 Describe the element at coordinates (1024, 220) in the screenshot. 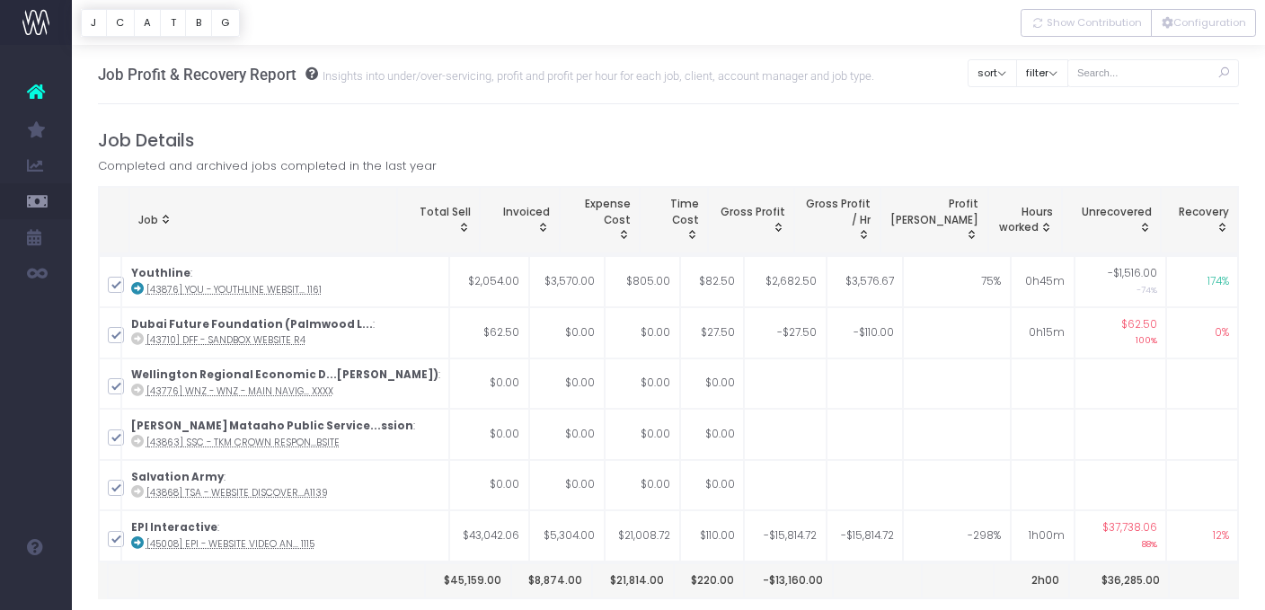

I see `div: Hours worked` at that location.